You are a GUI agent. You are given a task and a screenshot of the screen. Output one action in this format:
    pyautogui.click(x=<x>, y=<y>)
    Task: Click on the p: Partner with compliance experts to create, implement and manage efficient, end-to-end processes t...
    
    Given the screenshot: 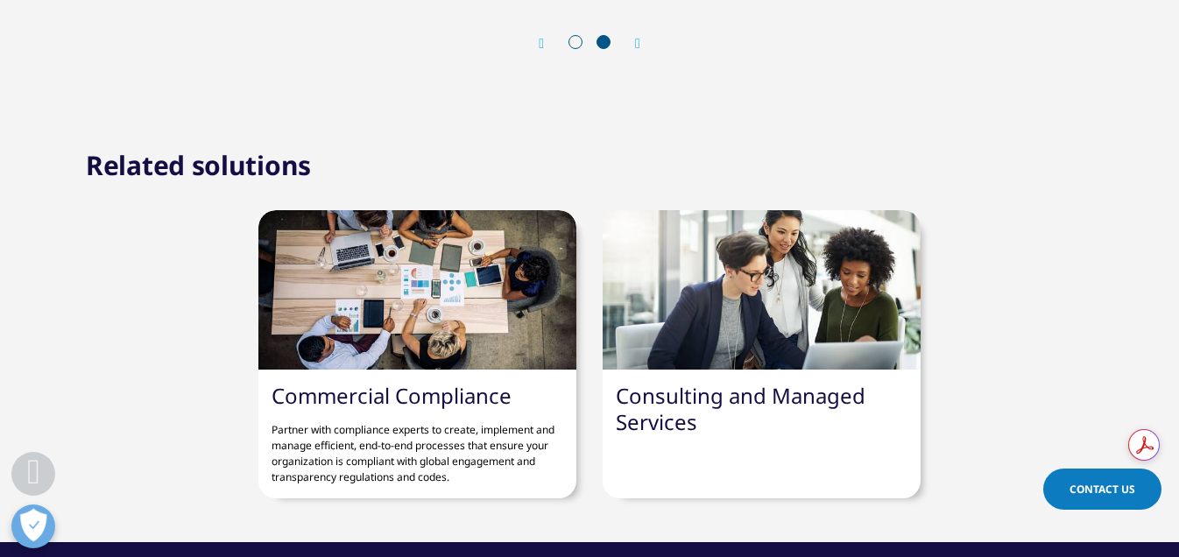 What is the action you would take?
    pyautogui.click(x=417, y=447)
    